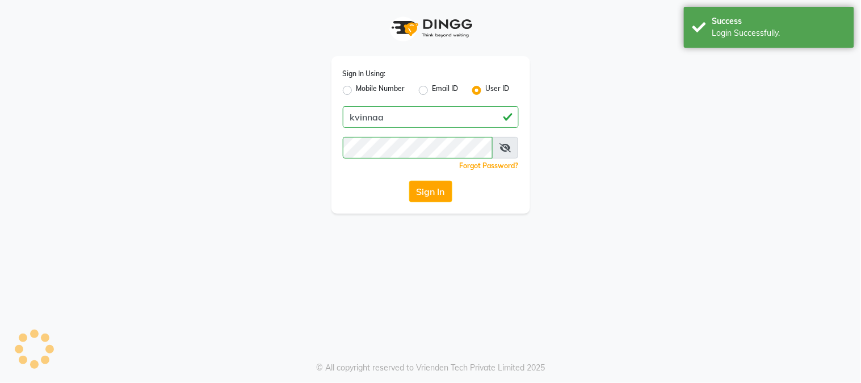 The width and height of the screenshot is (861, 383). Describe the element at coordinates (364, 74) in the screenshot. I see `label: Sign In Using:` at that location.